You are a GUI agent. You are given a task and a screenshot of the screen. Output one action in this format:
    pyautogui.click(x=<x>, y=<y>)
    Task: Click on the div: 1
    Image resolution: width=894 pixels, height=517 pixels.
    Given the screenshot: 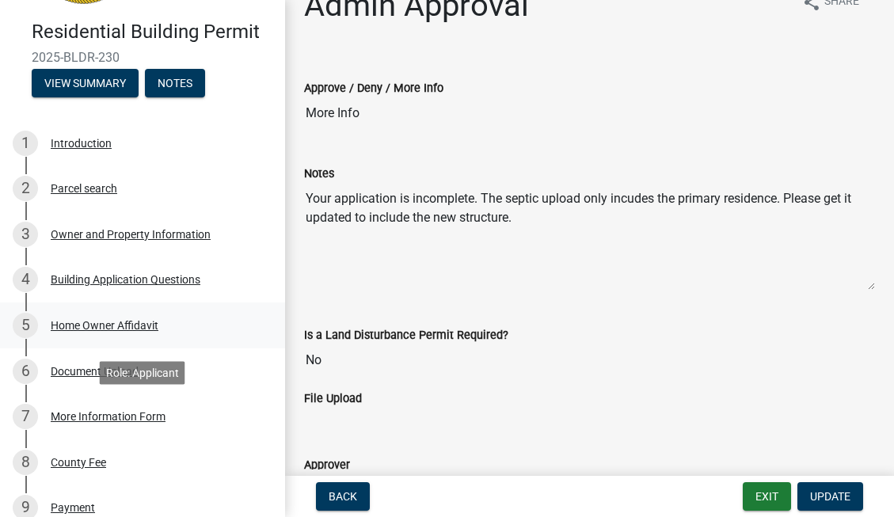 What is the action you would take?
    pyautogui.click(x=25, y=143)
    